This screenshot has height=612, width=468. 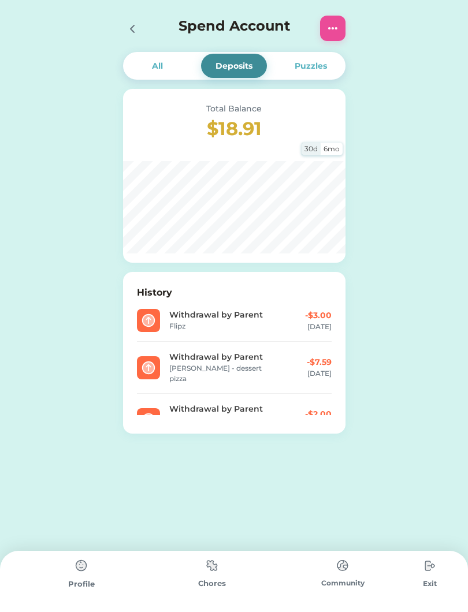 I want to click on div: Chores, so click(x=212, y=584).